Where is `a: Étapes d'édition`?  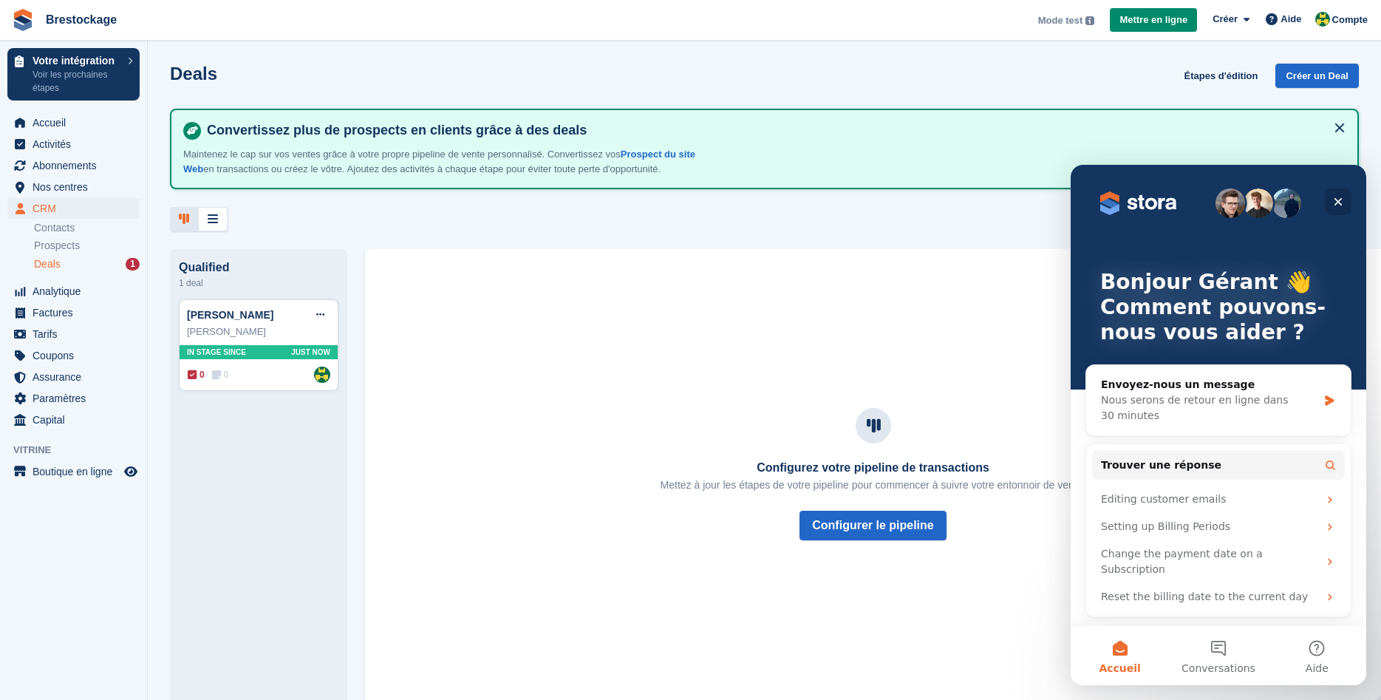 a: Étapes d'édition is located at coordinates (1221, 75).